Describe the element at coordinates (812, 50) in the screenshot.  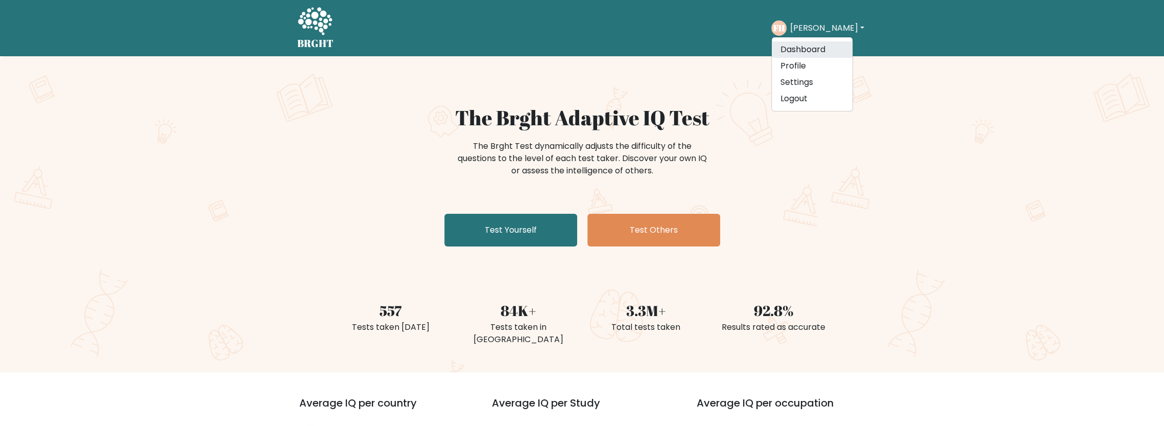
I see `a: Dashboard` at that location.